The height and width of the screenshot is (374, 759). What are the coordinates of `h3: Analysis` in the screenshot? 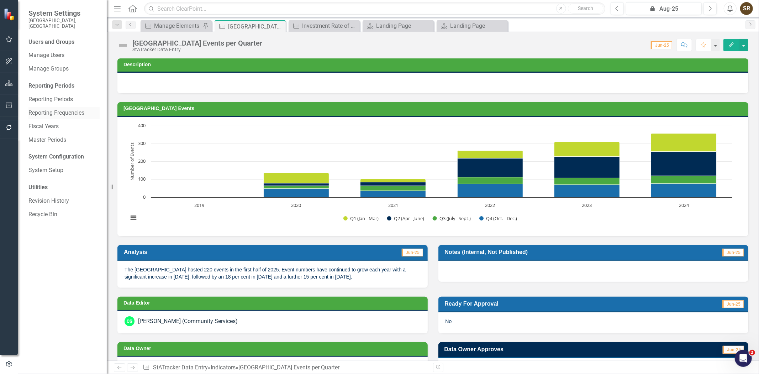 It's located at (201, 251).